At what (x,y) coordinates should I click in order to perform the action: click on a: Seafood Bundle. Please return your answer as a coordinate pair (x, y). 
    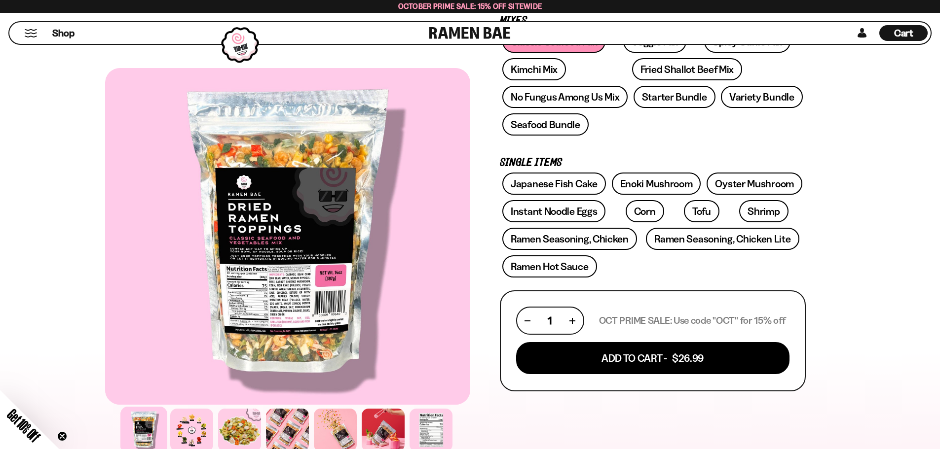
    Looking at the image, I should click on (545, 124).